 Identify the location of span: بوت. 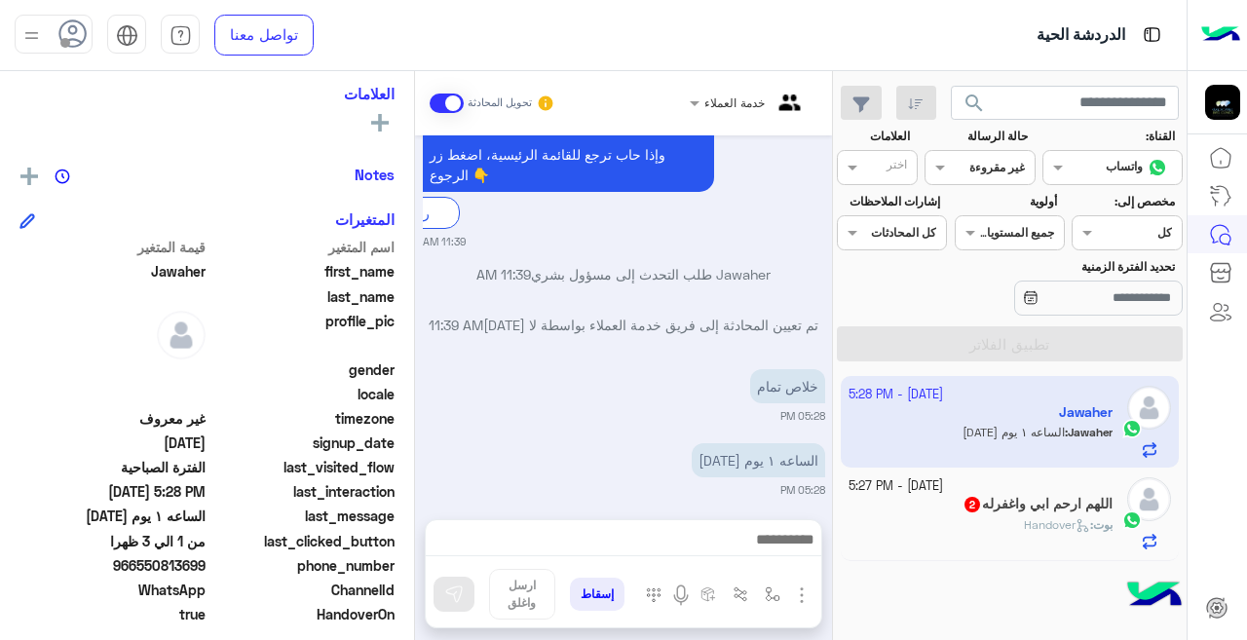
(1103, 524).